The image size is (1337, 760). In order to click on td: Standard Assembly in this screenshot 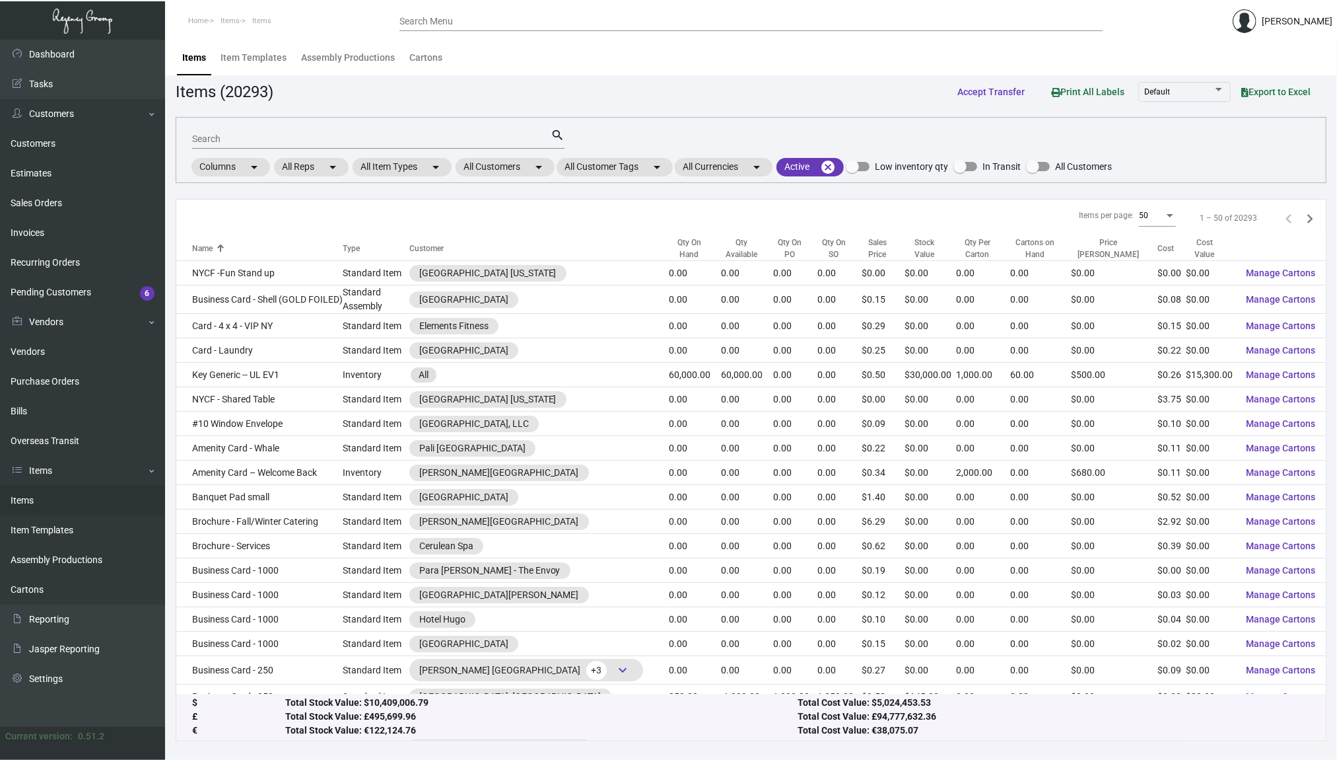, I will do `click(376, 299)`.